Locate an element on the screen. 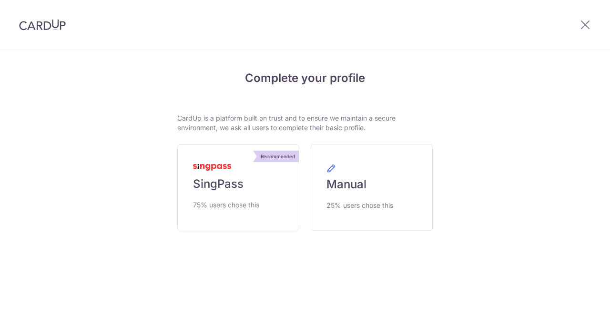  div: Recommended is located at coordinates (278, 156).